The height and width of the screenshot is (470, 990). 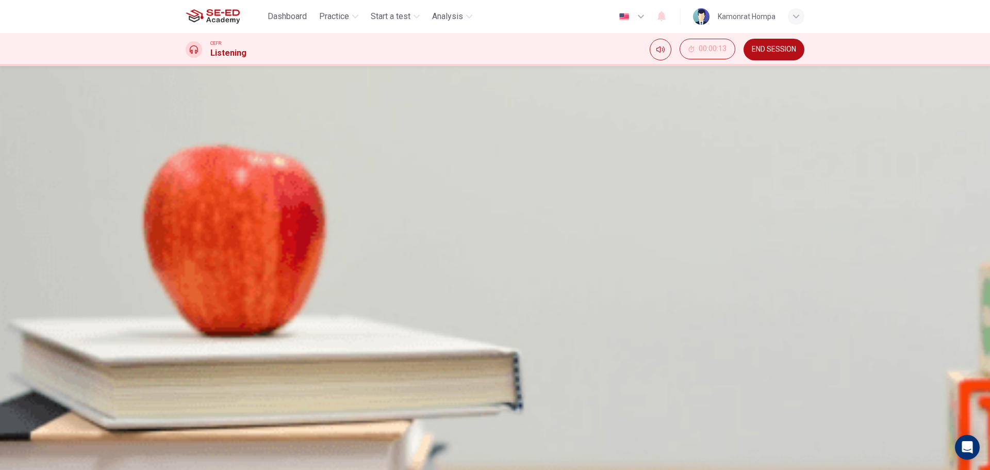 I want to click on div: Open Intercom Messenger, so click(x=968, y=447).